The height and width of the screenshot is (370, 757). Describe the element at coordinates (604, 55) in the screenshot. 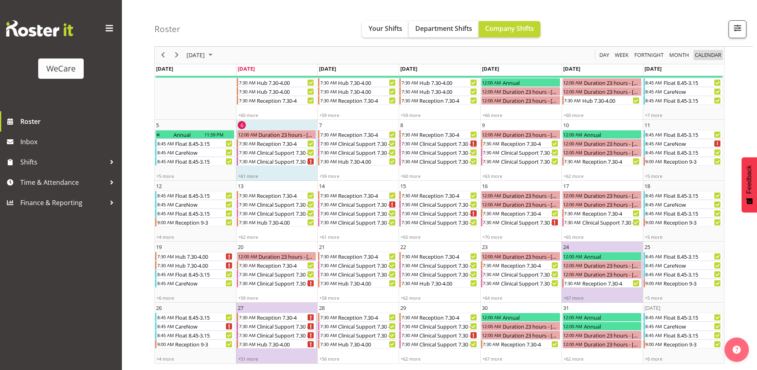

I see `span: Day` at that location.